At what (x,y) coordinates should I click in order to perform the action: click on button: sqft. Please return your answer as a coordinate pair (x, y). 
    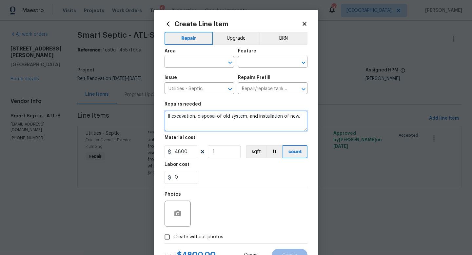
    Looking at the image, I should click on (256, 152).